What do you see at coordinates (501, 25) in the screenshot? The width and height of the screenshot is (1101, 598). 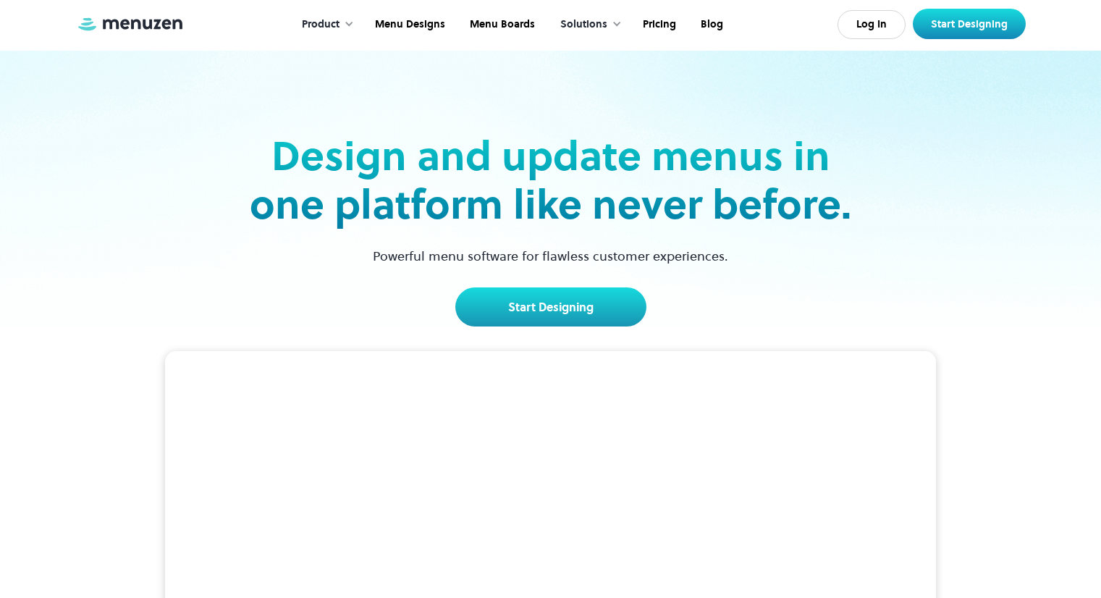 I see `a: Menu Boards` at bounding box center [501, 25].